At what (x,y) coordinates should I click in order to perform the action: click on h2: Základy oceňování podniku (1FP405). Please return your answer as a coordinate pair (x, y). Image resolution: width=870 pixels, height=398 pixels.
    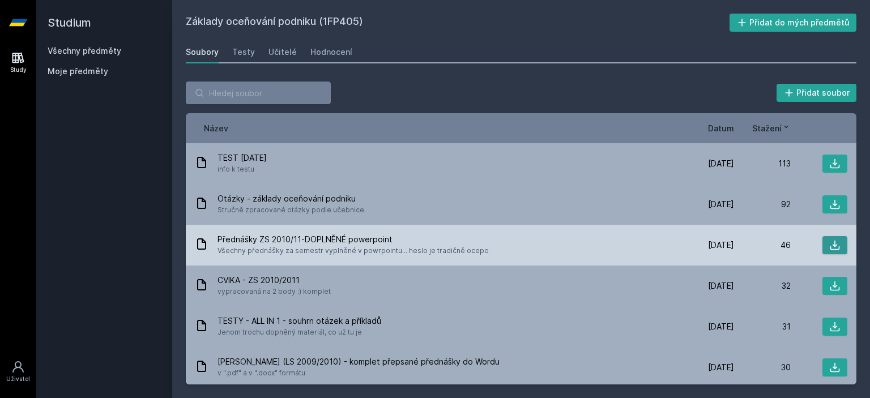
    Looking at the image, I should click on (457, 23).